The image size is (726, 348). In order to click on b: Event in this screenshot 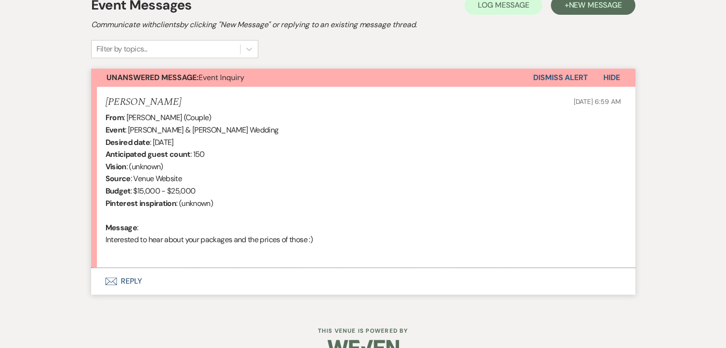, I will do `click(116, 130)`.